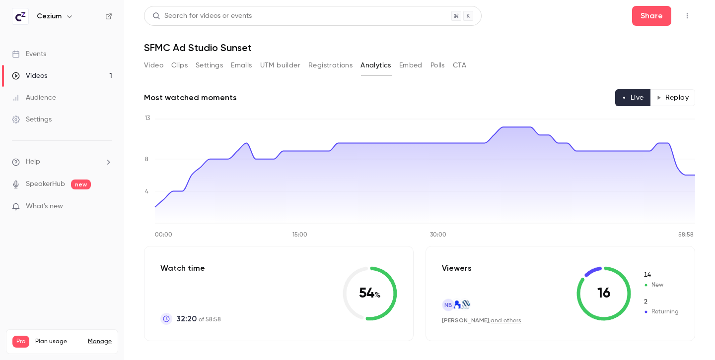 The image size is (715, 360). Describe the element at coordinates (163, 235) in the screenshot. I see `tspan: 00:00` at that location.